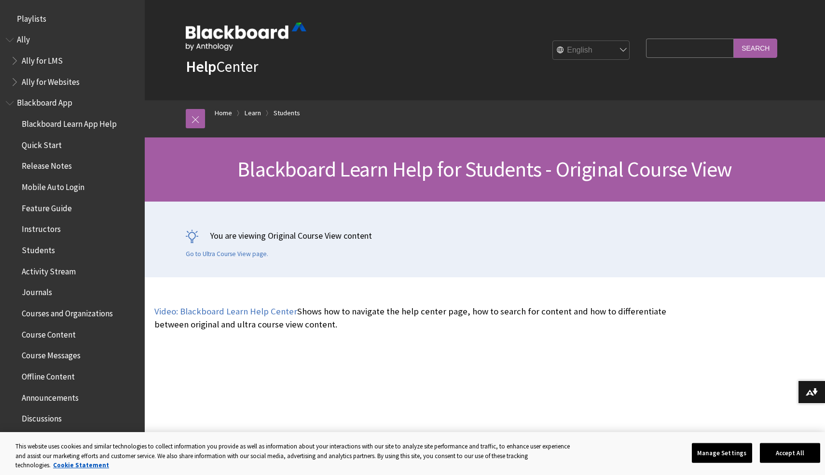 Image resolution: width=825 pixels, height=475 pixels. Describe the element at coordinates (41, 417) in the screenshot. I see `span: Discussions` at that location.